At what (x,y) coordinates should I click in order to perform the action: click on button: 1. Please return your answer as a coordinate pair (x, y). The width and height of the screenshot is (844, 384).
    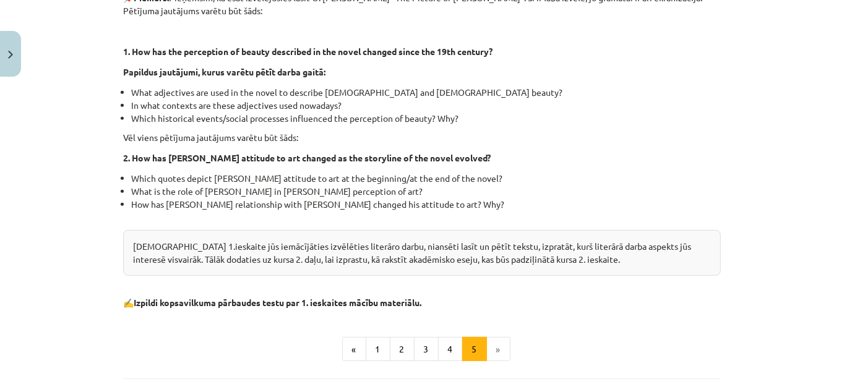
    Looking at the image, I should click on (378, 350).